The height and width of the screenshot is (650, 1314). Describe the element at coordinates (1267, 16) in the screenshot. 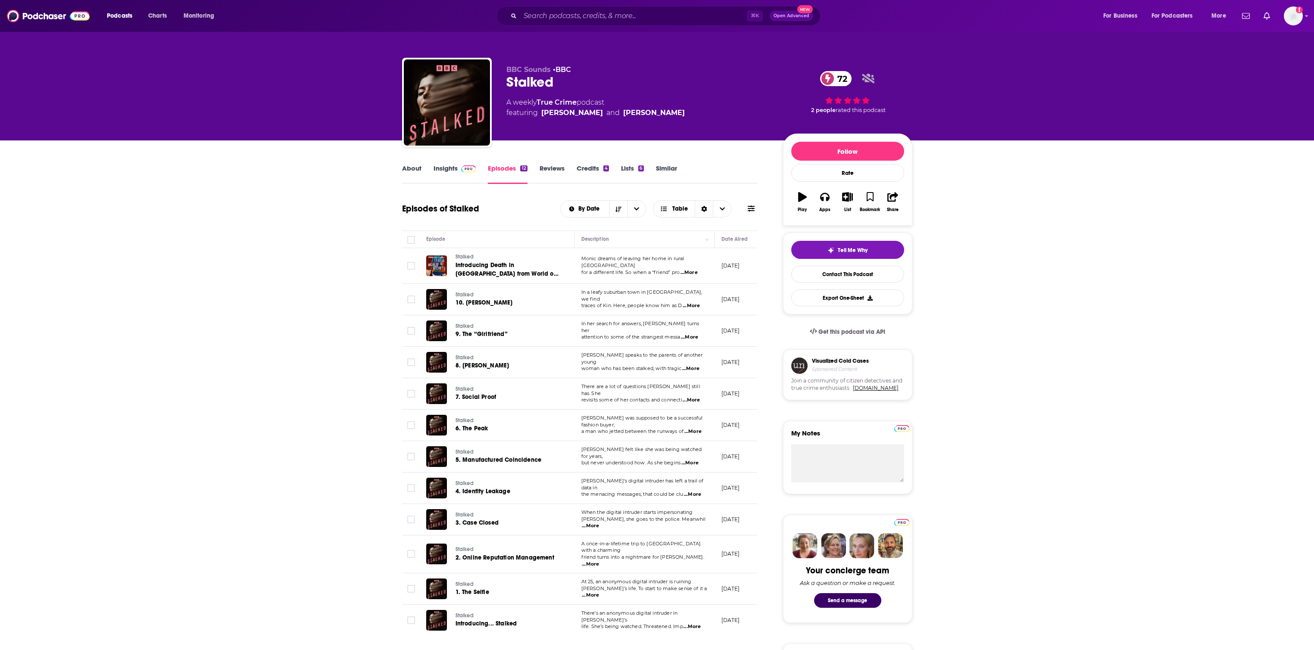

I see `a: Show notifications dropdown` at that location.